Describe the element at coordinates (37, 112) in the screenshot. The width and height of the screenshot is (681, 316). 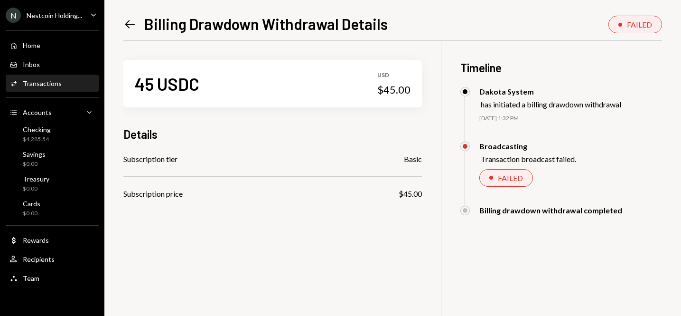
I see `div: Accounts` at that location.